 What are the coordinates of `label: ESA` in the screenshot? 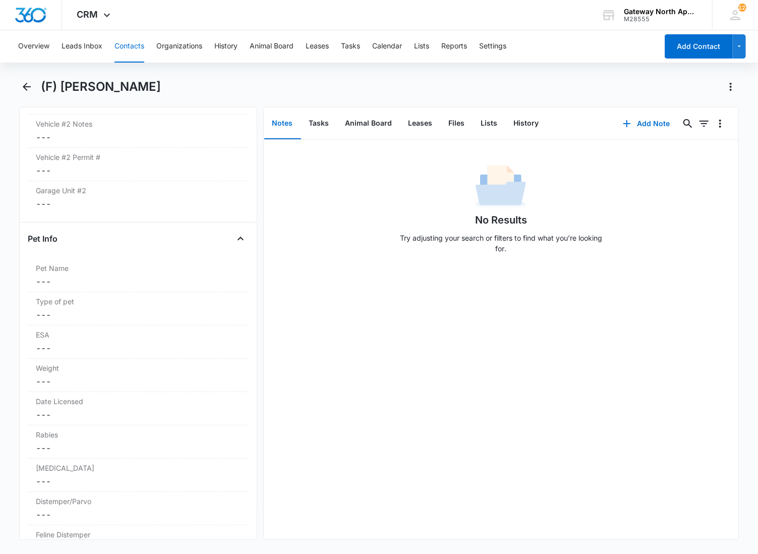 It's located at (138, 334).